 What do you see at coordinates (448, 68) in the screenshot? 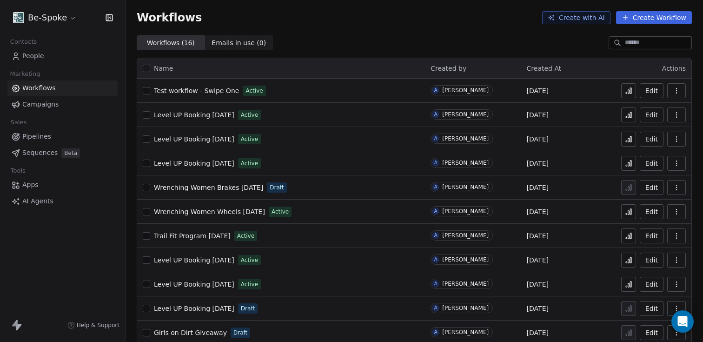
I see `span: Created by` at bounding box center [448, 68].